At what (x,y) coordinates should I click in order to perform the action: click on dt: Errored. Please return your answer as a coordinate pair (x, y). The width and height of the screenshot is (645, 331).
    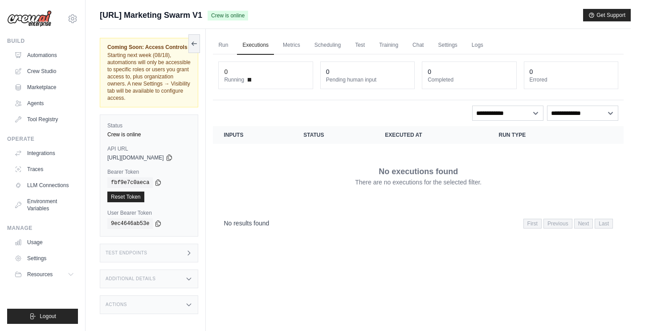
    Looking at the image, I should click on (571, 80).